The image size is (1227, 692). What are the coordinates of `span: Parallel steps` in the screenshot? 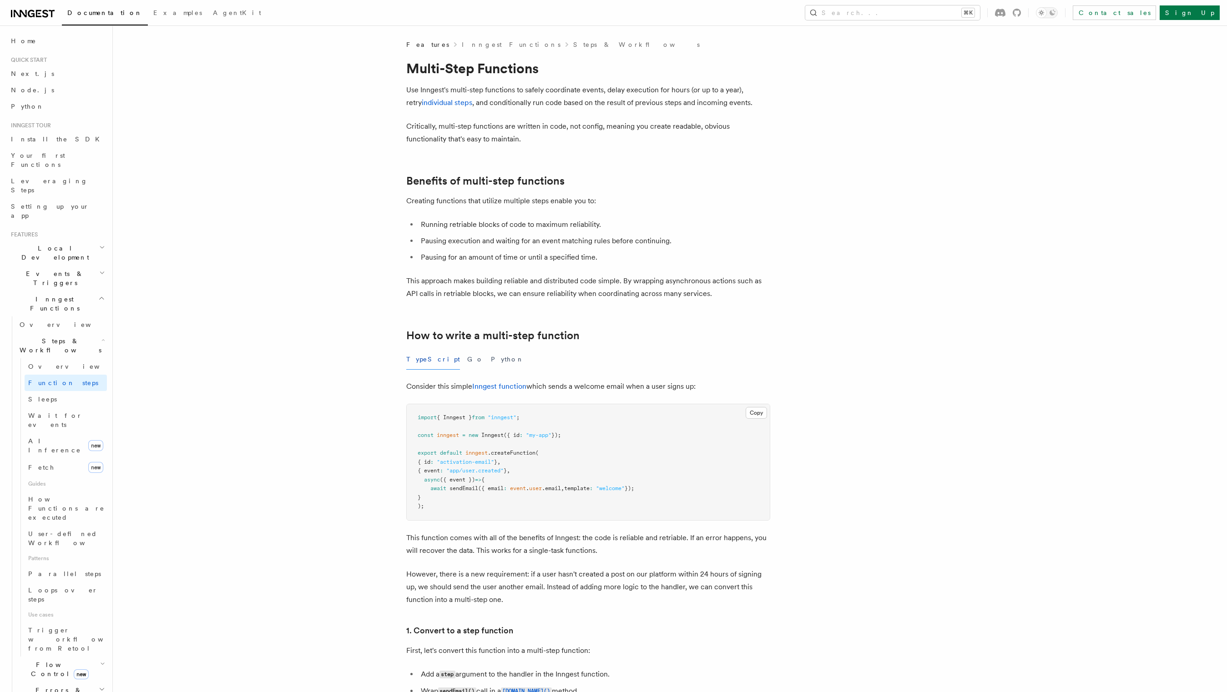 It's located at (65, 574).